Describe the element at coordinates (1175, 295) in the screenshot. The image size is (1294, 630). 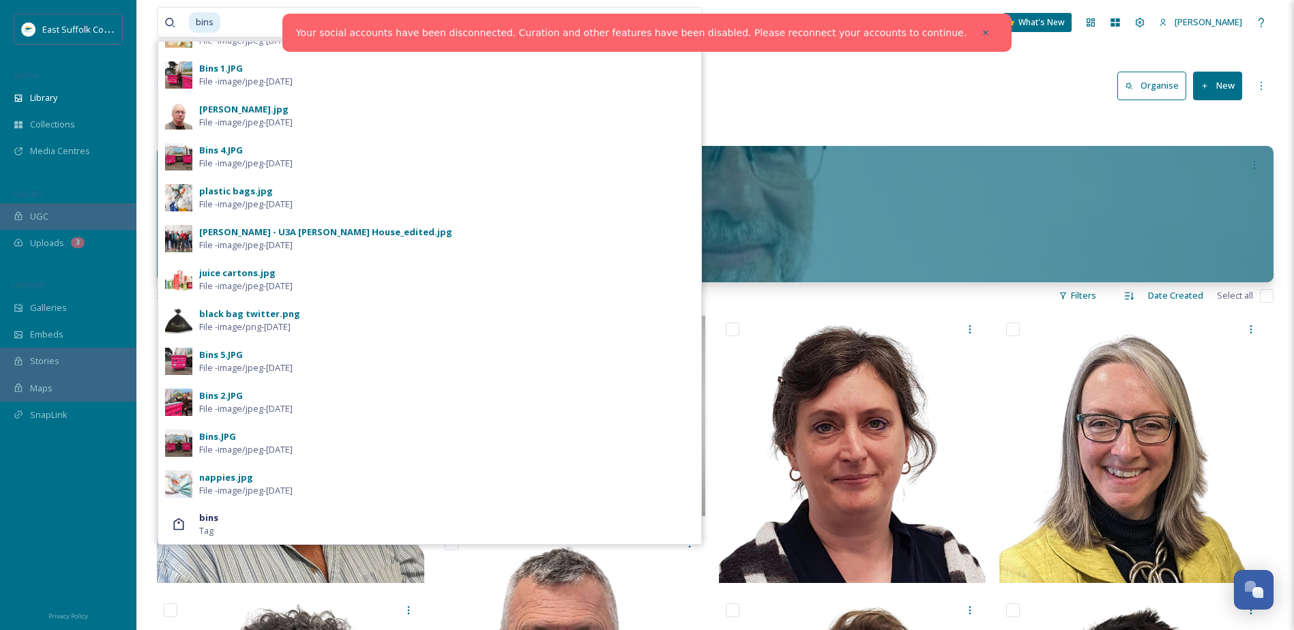
I see `div: Date Created` at that location.